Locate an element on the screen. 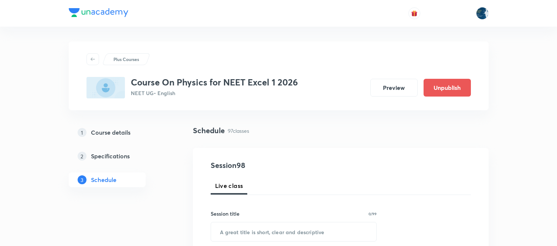 The image size is (557, 246). h4: Schedule is located at coordinates (209, 130).